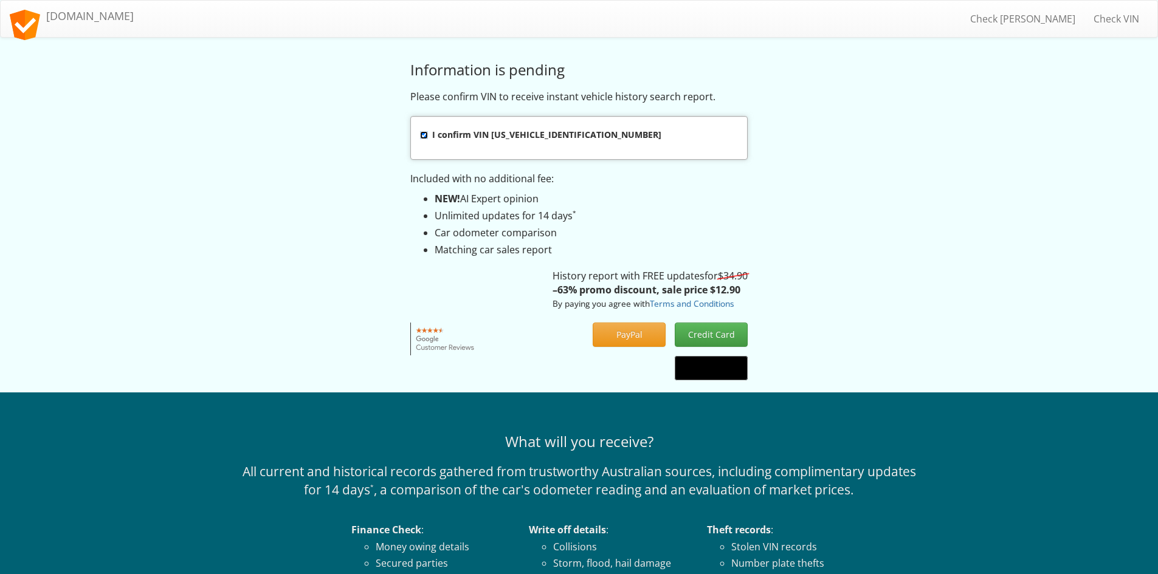 Image resolution: width=1158 pixels, height=574 pixels. Describe the element at coordinates (621, 564) in the screenshot. I see `li: Storm, flood, hail damage` at that location.